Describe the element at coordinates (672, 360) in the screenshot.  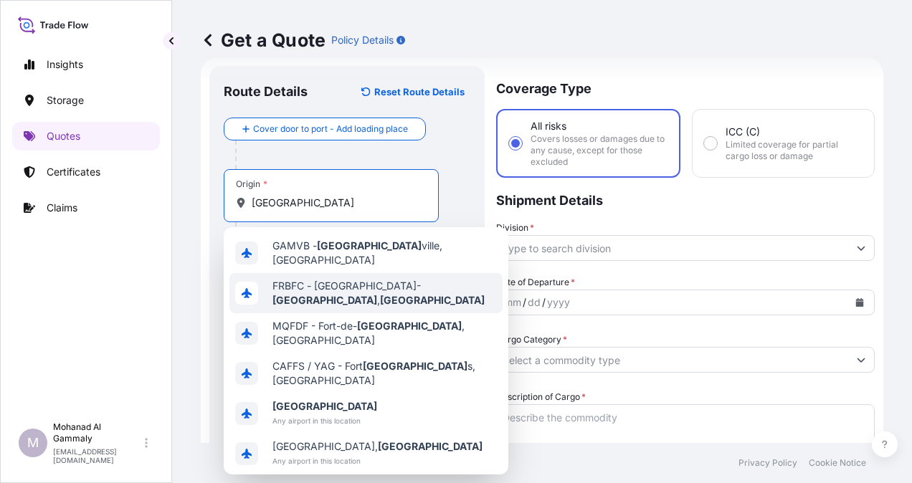
I see `input: Select a commodity type` at that location.